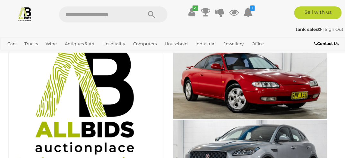 This screenshot has width=345, height=158. I want to click on a: tank sales, so click(309, 29).